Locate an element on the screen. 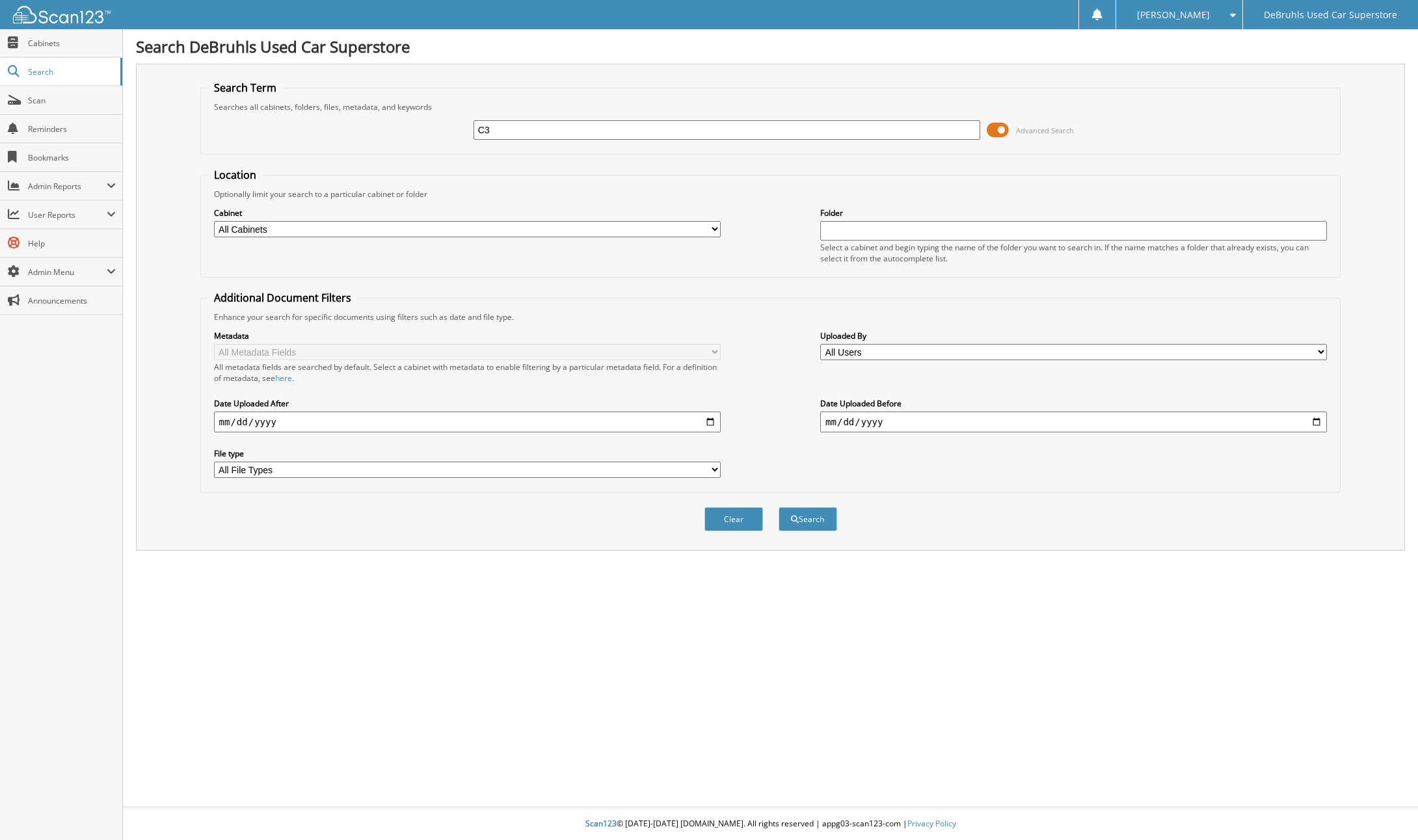  span: Admin Reports is located at coordinates (67, 186).